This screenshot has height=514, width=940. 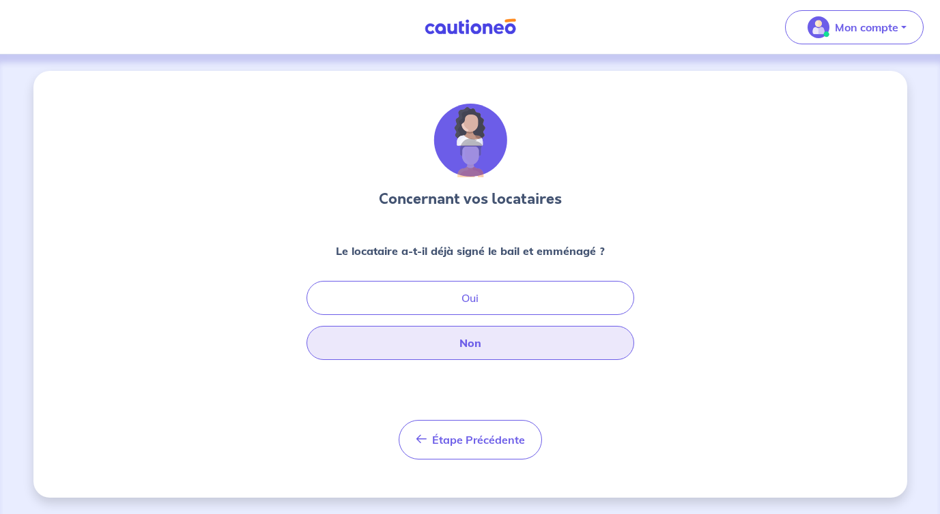 I want to click on button: Étape Précédente, so click(x=470, y=440).